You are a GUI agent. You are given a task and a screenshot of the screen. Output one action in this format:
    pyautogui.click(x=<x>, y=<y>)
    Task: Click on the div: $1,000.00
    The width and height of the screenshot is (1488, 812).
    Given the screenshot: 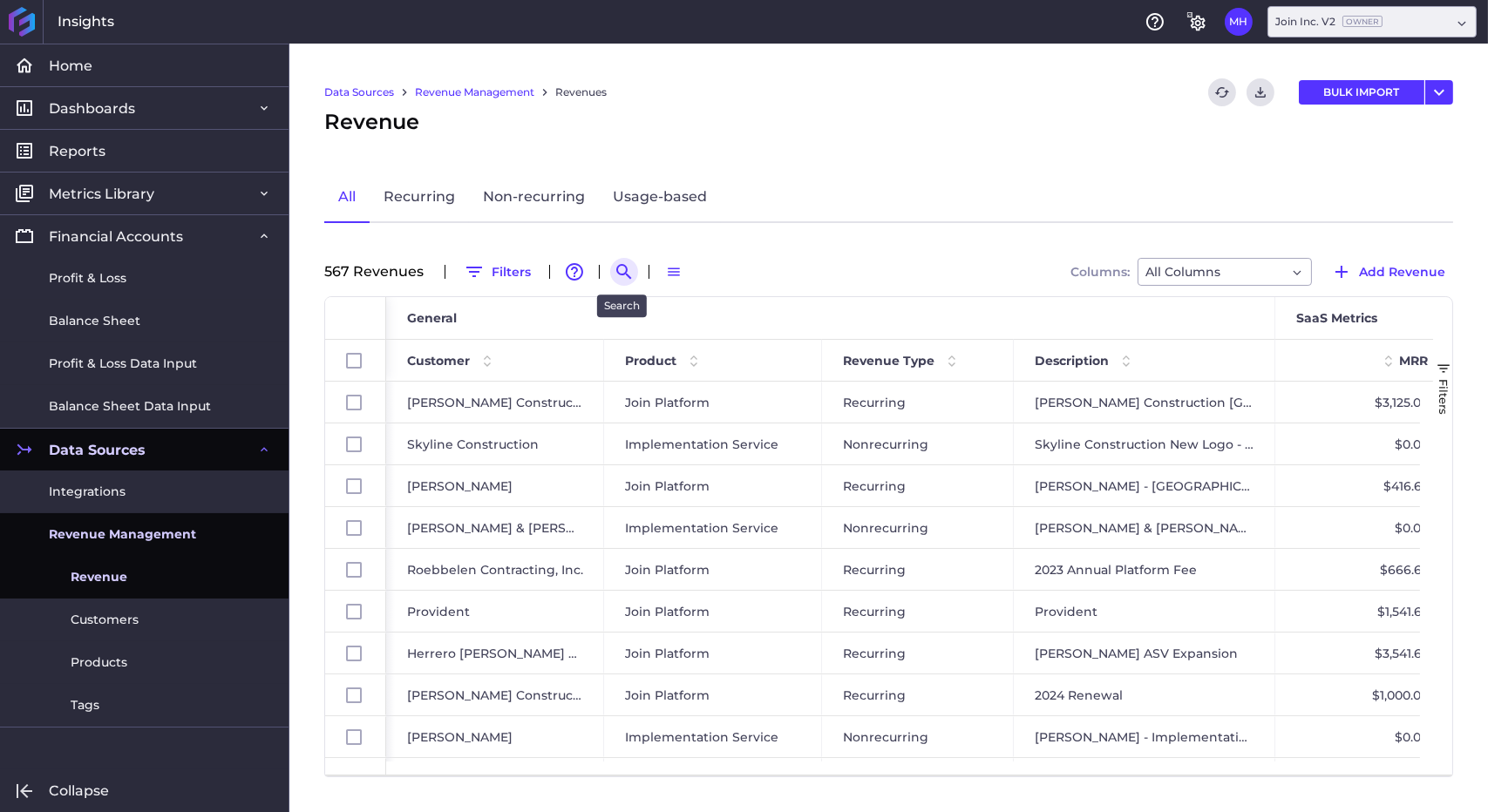 What is the action you would take?
    pyautogui.click(x=1363, y=695)
    